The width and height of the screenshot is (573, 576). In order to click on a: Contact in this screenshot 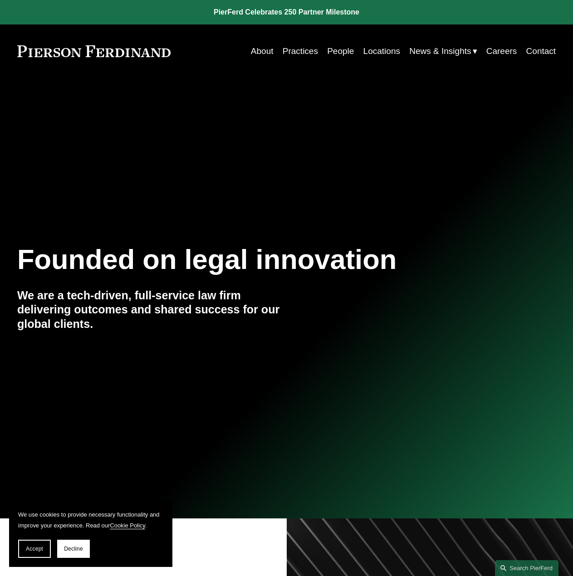, I will do `click(541, 51)`.